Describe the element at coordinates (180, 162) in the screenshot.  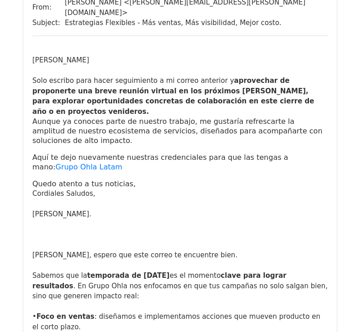
I see `p: Aquí te dejo nuevamente nuestras credenciales para que las tengas a mano:` at that location.